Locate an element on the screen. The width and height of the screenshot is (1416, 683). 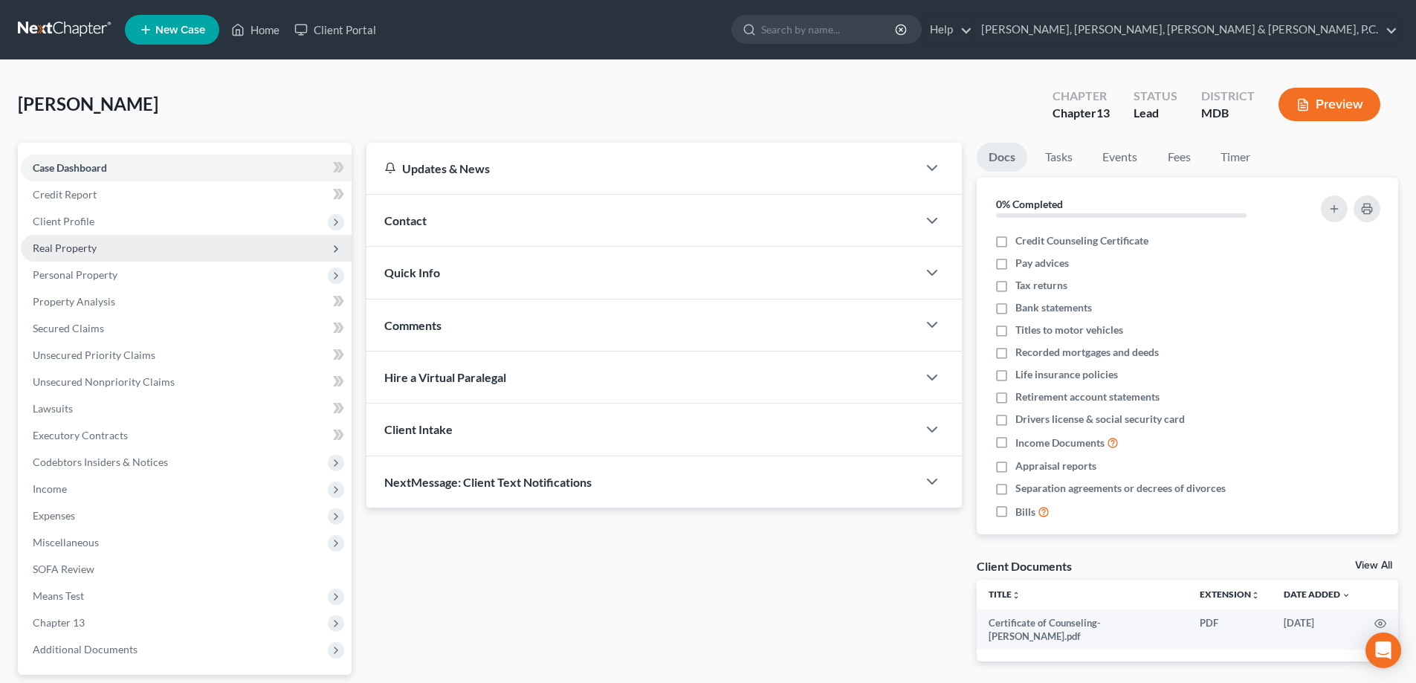
span: Contact is located at coordinates (405, 220).